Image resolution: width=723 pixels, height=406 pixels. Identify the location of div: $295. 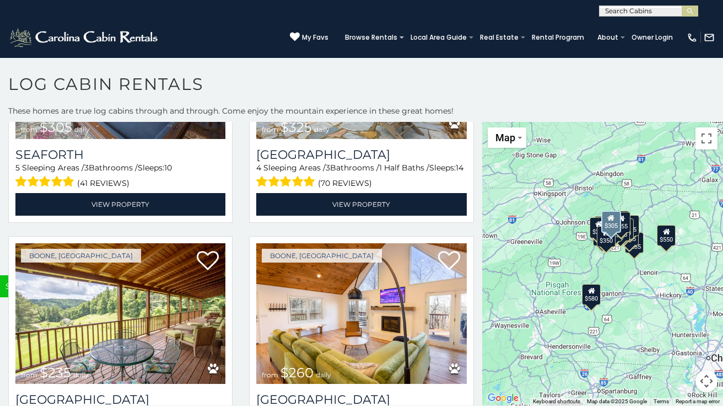
(599, 228).